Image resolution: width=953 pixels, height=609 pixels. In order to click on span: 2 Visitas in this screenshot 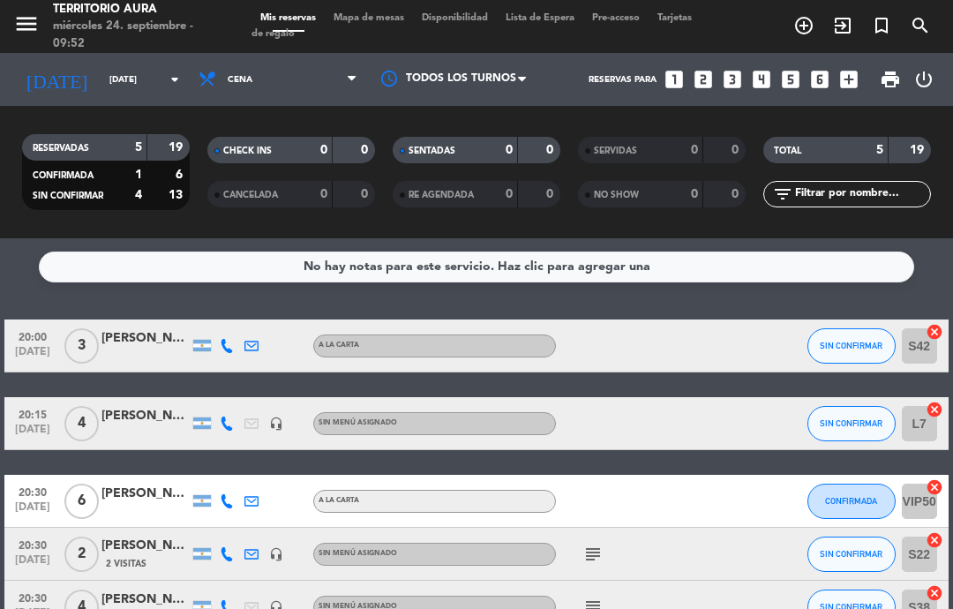, I will do `click(126, 564)`.